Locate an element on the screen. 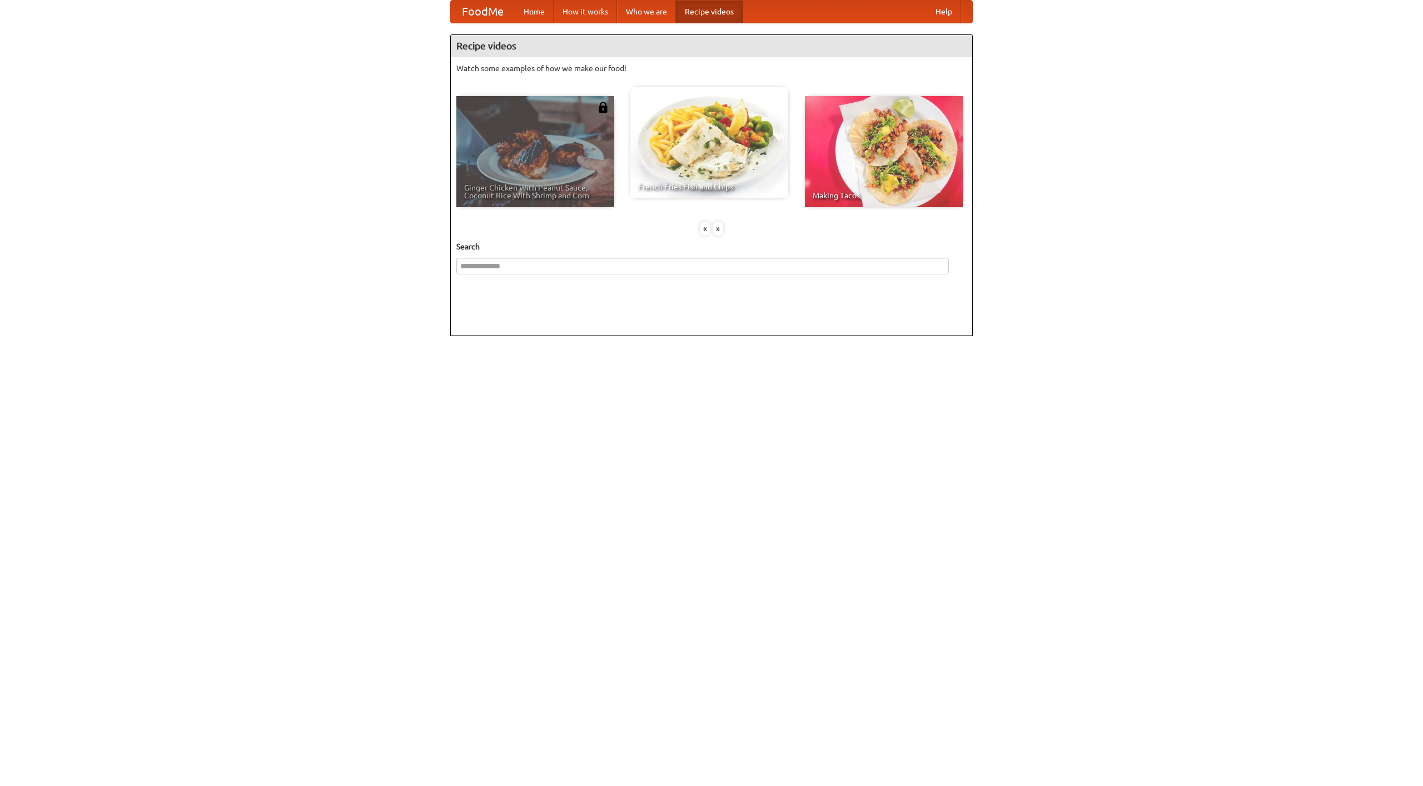  a: French Fries Fish and Chips is located at coordinates (709, 143).